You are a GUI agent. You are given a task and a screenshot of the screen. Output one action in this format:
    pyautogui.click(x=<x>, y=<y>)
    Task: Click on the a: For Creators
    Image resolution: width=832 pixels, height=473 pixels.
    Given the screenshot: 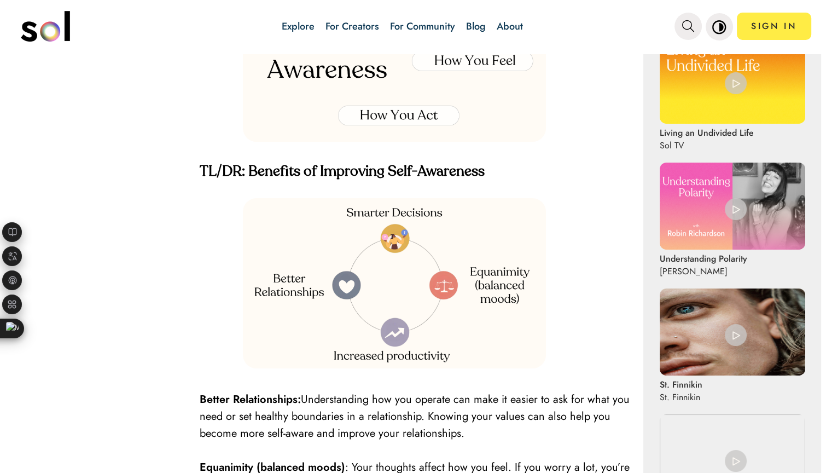 What is the action you would take?
    pyautogui.click(x=352, y=26)
    